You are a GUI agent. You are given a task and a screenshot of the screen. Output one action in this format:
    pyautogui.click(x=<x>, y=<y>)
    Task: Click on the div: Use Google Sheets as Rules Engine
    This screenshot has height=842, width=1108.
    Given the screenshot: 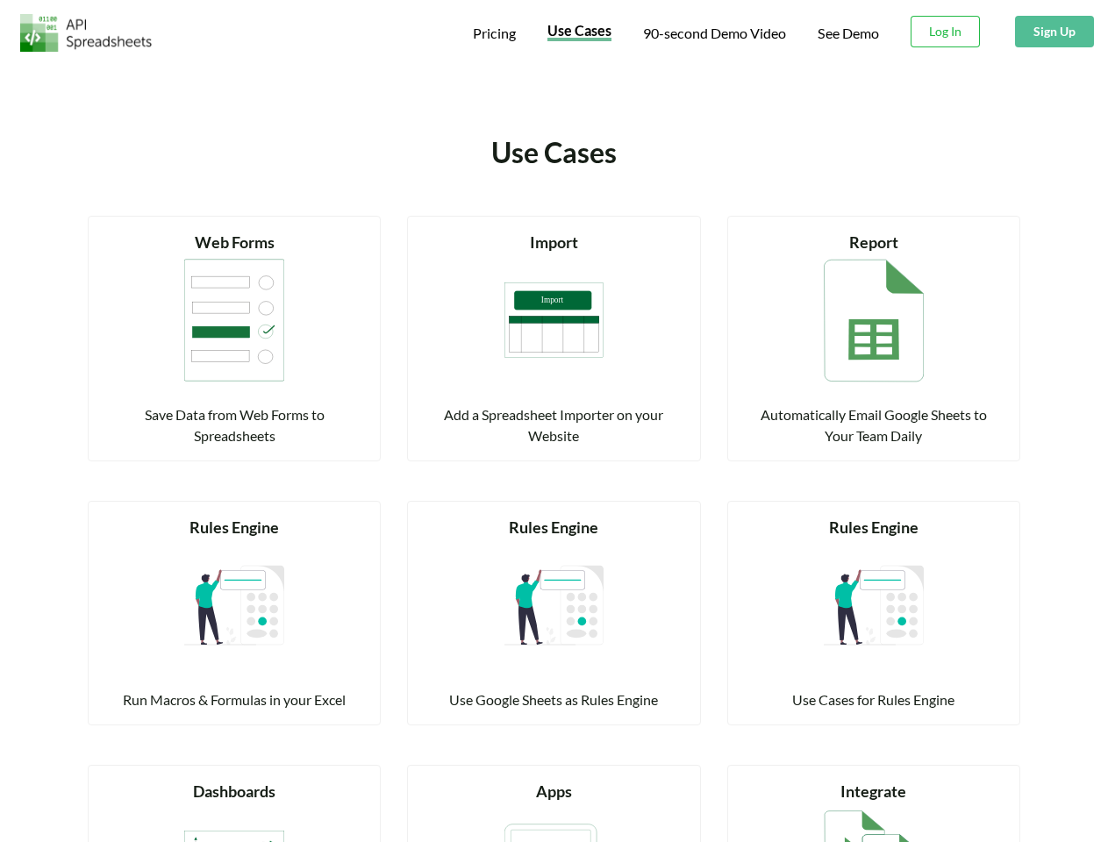 What is the action you would take?
    pyautogui.click(x=554, y=700)
    